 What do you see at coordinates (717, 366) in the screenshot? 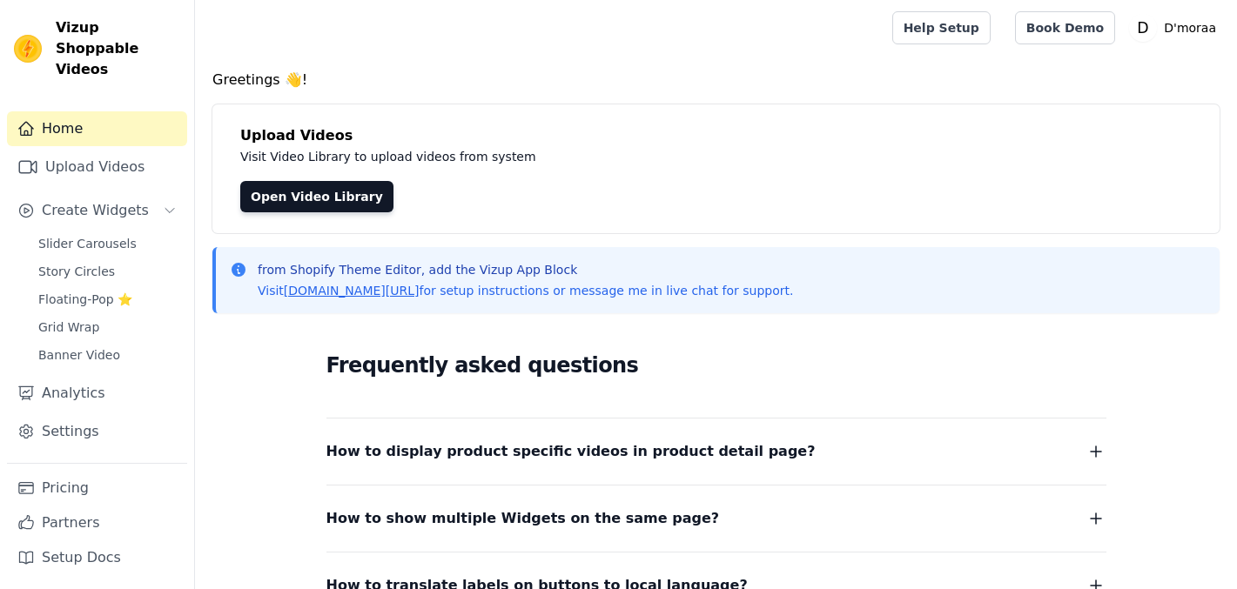
I see `h2: Frequently asked questions` at bounding box center [717, 366].